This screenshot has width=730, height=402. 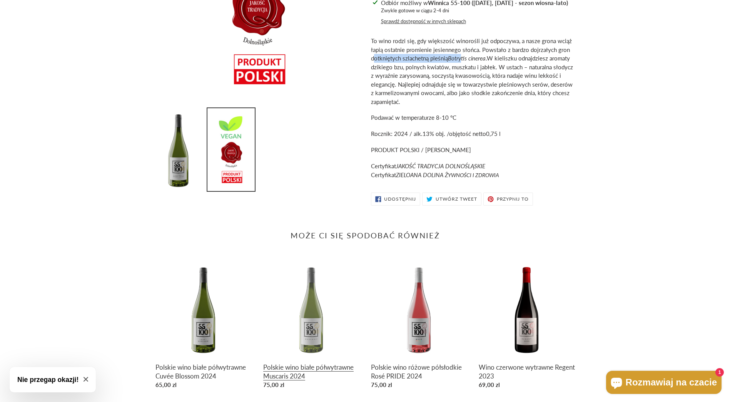 I want to click on p: Certyfikat Certyfikat, so click(x=473, y=170).